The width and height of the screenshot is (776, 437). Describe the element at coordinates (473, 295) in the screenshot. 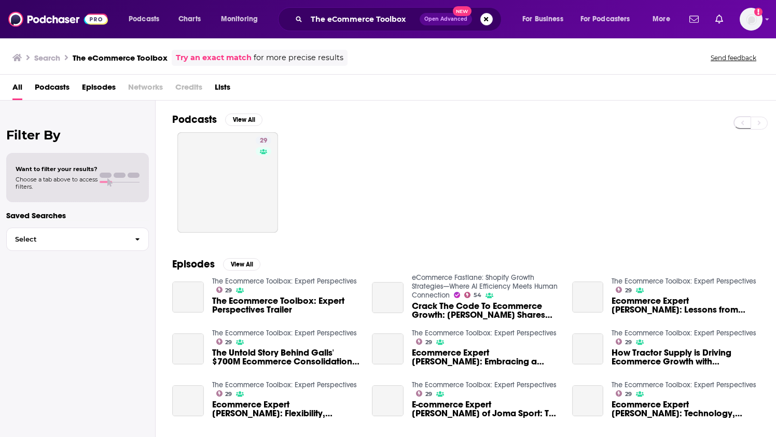

I see `a: 54` at that location.